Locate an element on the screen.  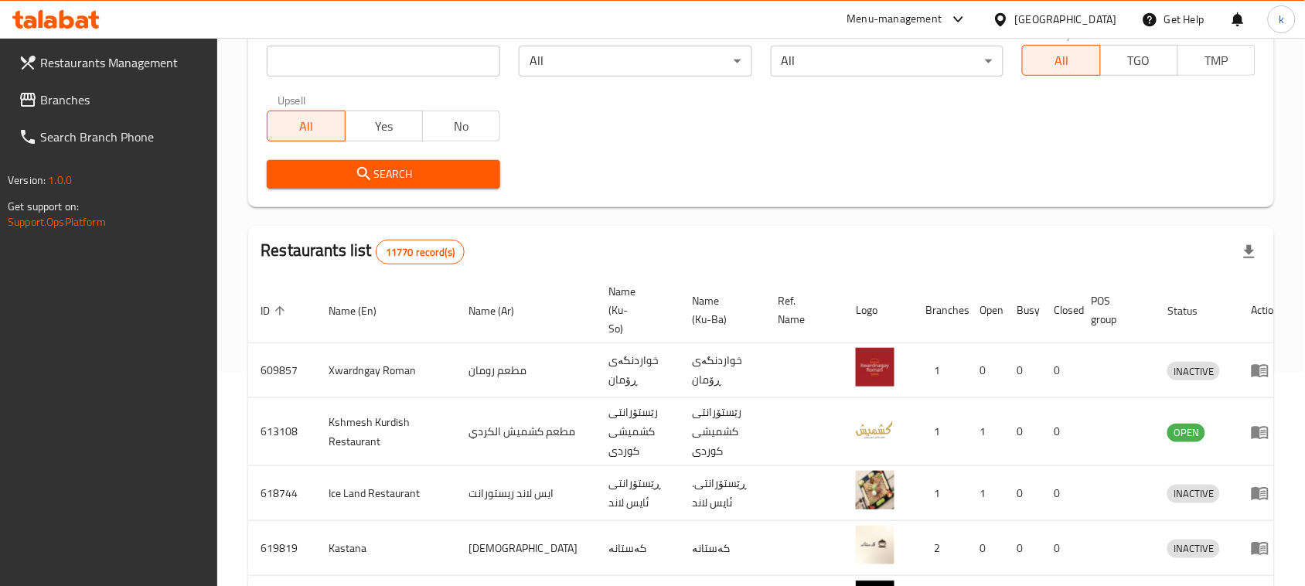
span: No is located at coordinates (461, 126).